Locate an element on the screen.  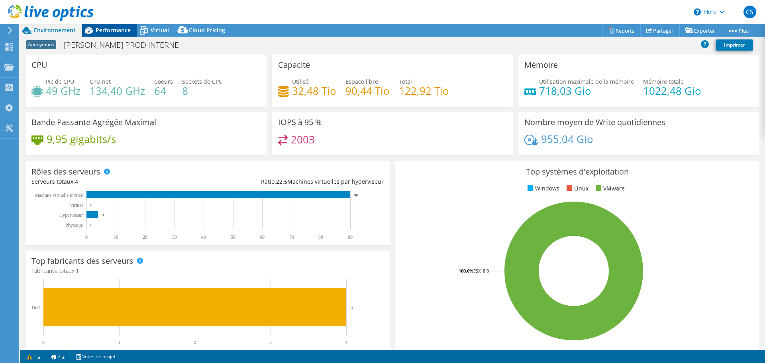
span: Total is located at coordinates (405, 81).